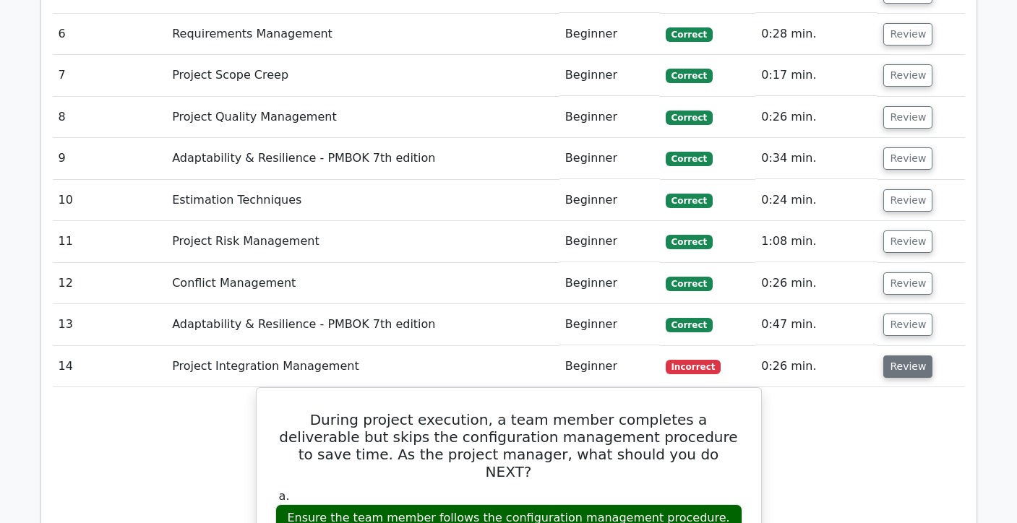 The image size is (1017, 523). What do you see at coordinates (110, 366) in the screenshot?
I see `td: 14` at bounding box center [110, 366].